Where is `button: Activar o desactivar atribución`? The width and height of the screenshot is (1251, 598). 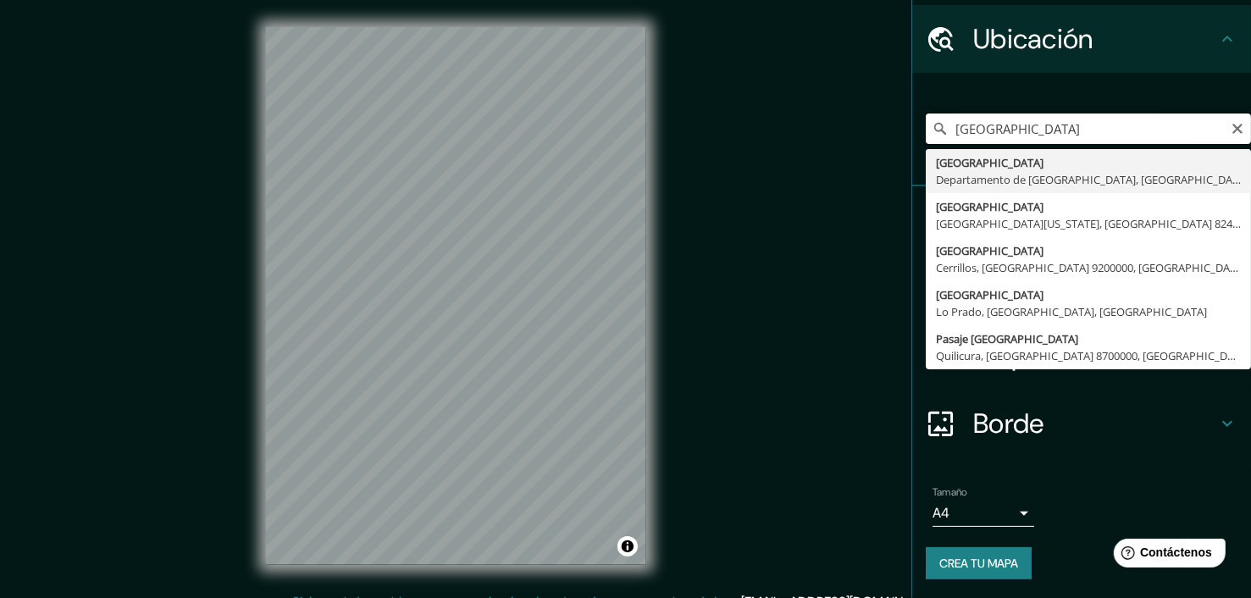
button: Activar o desactivar atribución is located at coordinates (628, 546).